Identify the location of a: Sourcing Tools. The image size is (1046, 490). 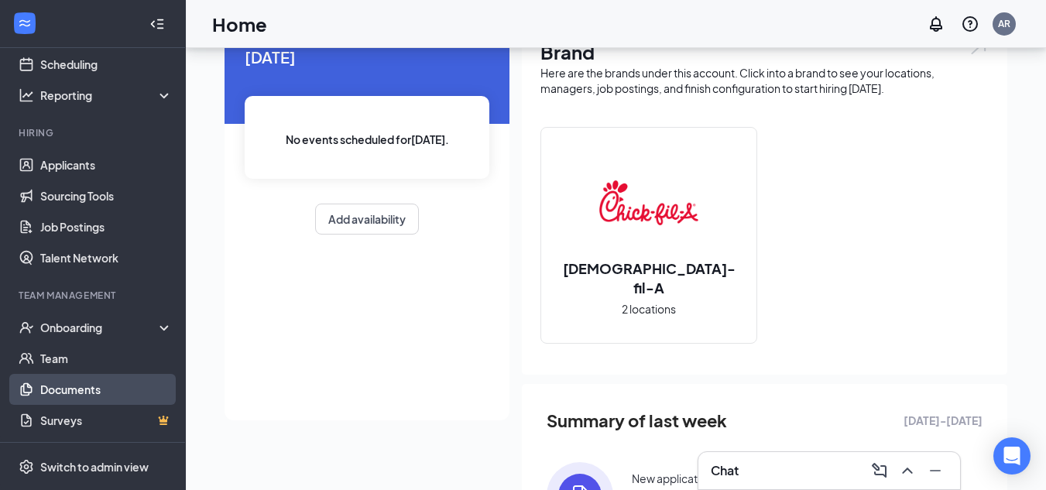
(106, 196).